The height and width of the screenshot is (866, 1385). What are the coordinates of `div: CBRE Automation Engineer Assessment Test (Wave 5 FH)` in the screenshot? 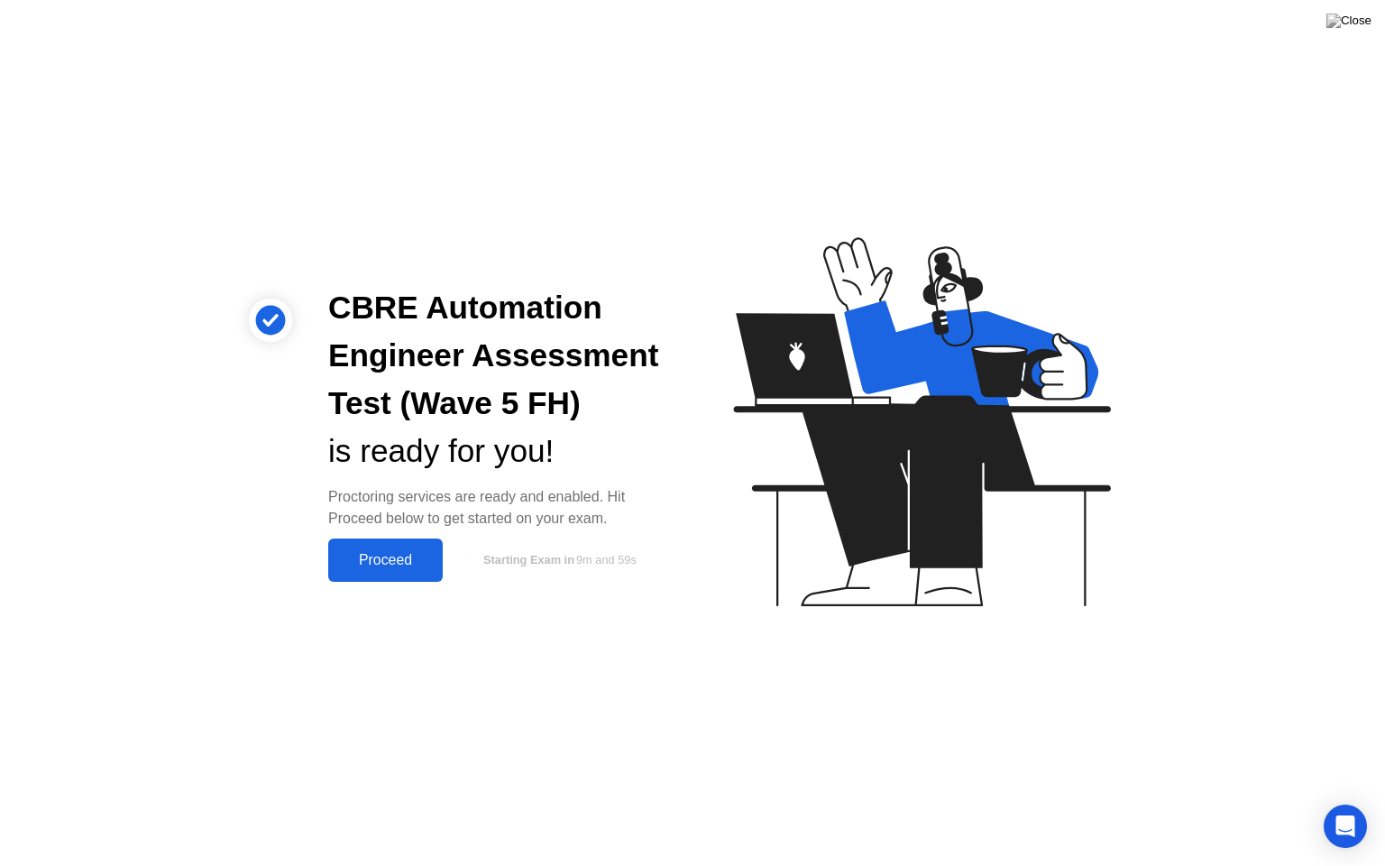 It's located at (496, 355).